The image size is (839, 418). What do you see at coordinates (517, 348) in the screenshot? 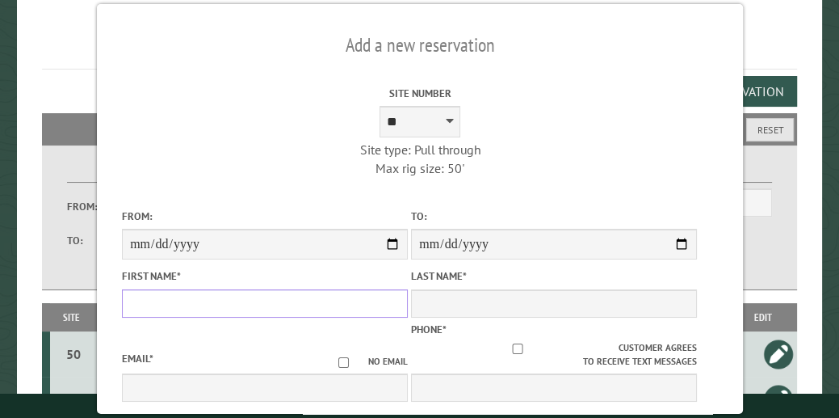
I see `input: Customer agrees to receive text messages` at bounding box center [517, 348].